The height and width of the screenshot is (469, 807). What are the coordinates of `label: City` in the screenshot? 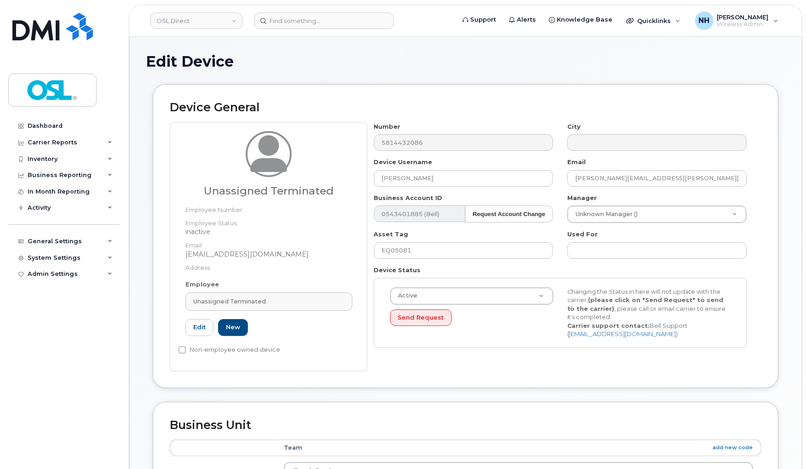 It's located at (574, 126).